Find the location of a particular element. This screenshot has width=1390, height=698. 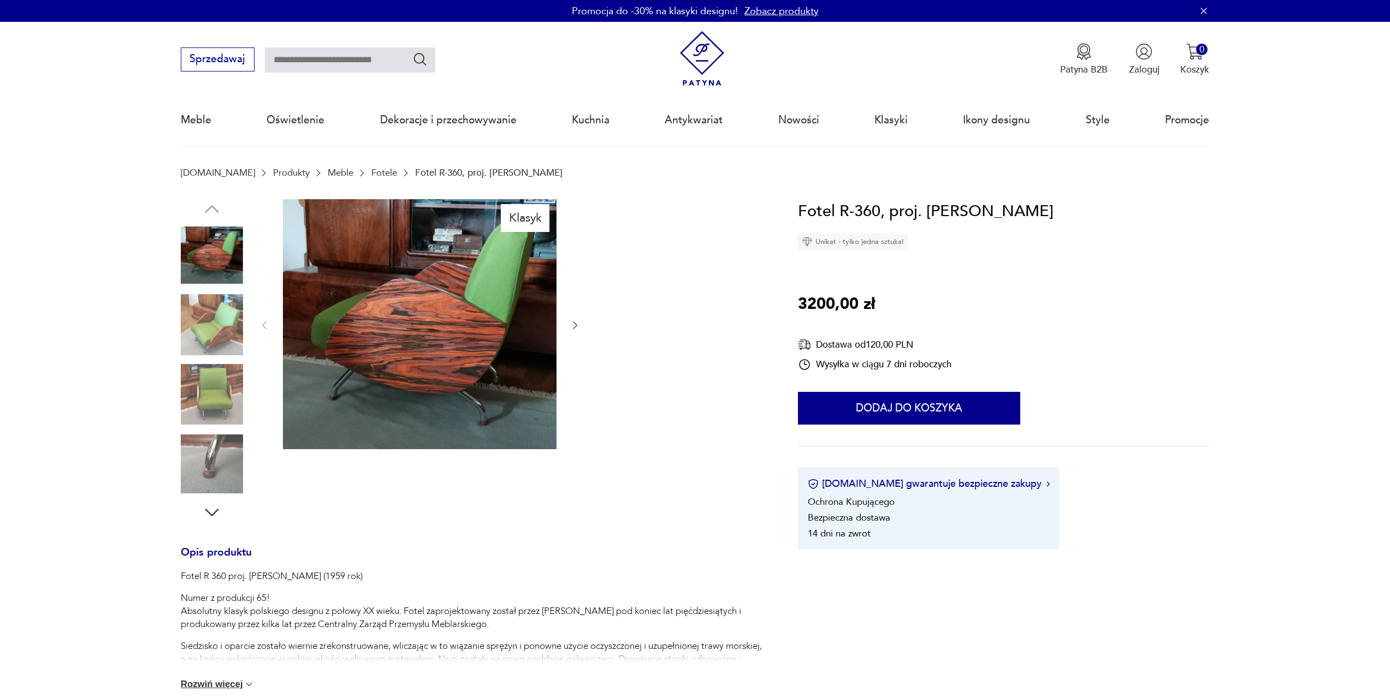

p: Promocja do -30% na klasyki designu! is located at coordinates (655, 11).